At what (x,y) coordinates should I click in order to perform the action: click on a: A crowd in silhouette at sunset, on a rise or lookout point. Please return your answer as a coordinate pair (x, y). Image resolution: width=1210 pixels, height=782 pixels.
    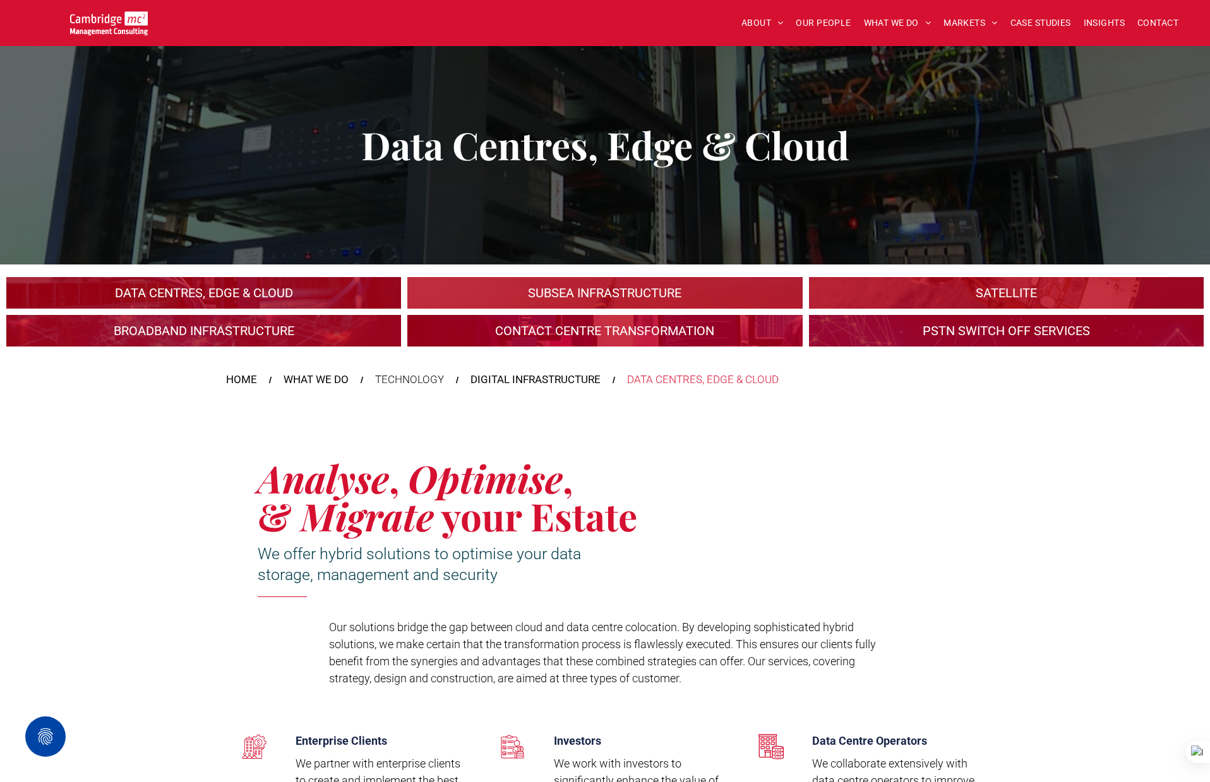
    Looking at the image, I should click on (203, 331).